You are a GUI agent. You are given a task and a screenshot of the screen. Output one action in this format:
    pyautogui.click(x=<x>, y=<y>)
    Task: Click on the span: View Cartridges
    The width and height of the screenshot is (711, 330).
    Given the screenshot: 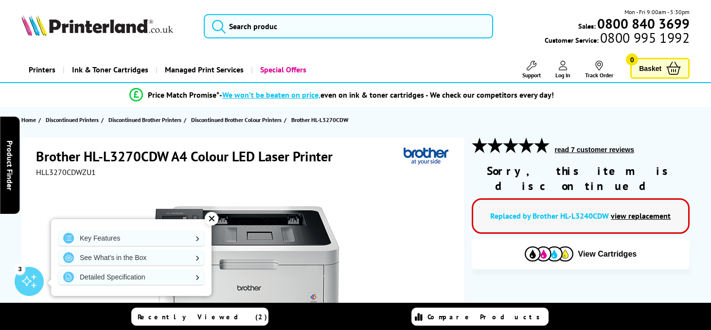 What is the action you would take?
    pyautogui.click(x=607, y=254)
    